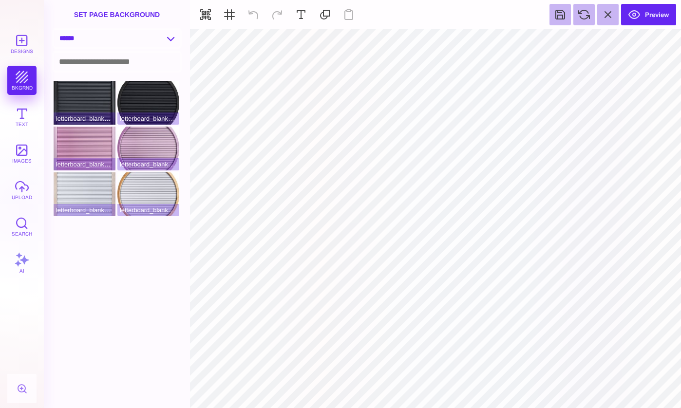 The height and width of the screenshot is (408, 681). I want to click on button: Preview, so click(648, 15).